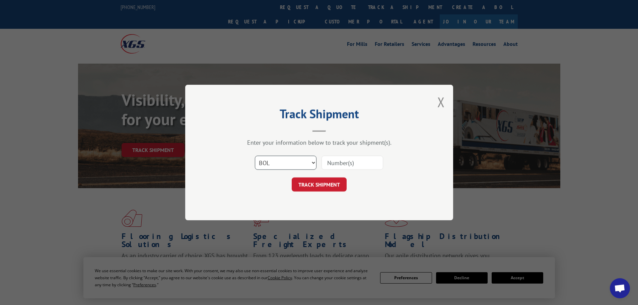 The image size is (638, 305). I want to click on button: TRACK SHIPMENT, so click(319, 185).